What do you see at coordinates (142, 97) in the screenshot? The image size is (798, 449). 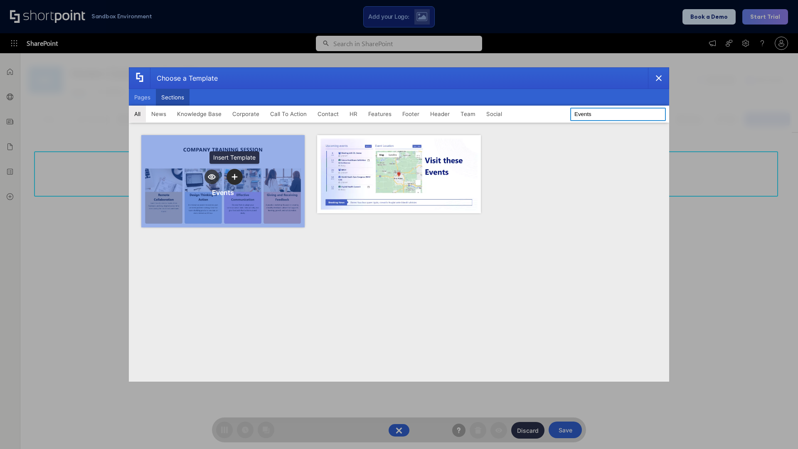 I see `button: Pages` at bounding box center [142, 97].